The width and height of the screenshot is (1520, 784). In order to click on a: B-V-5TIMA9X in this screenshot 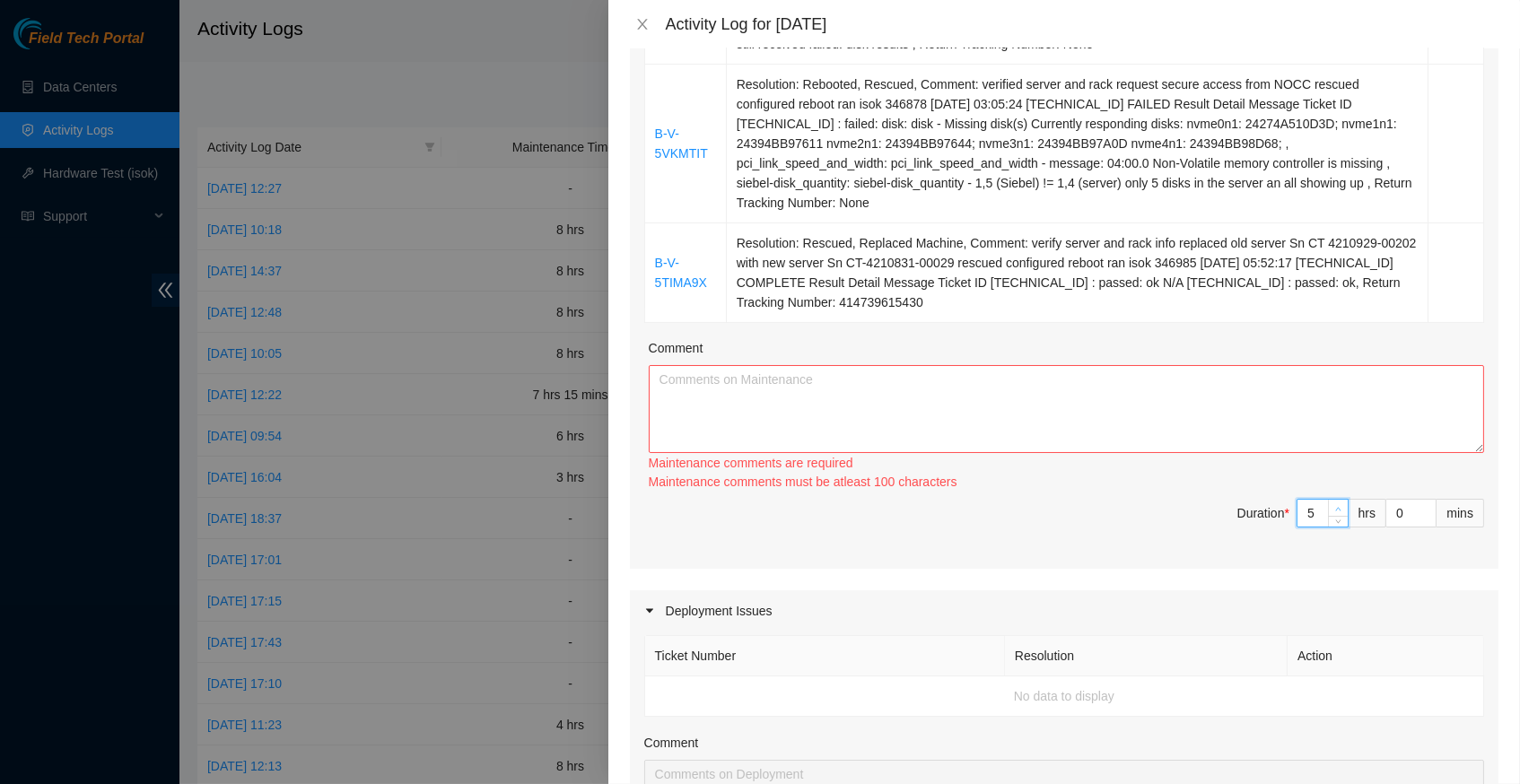, I will do `click(681, 272)`.